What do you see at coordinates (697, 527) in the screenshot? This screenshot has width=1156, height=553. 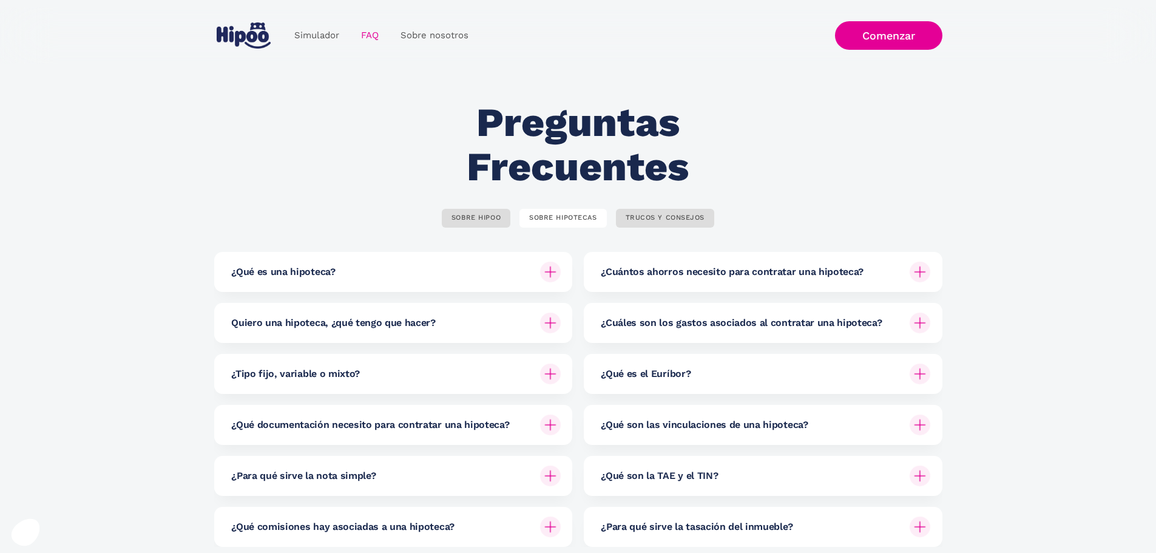 I see `h6: ¿Para qué sirve la tasación del inmueble?` at bounding box center [697, 527].